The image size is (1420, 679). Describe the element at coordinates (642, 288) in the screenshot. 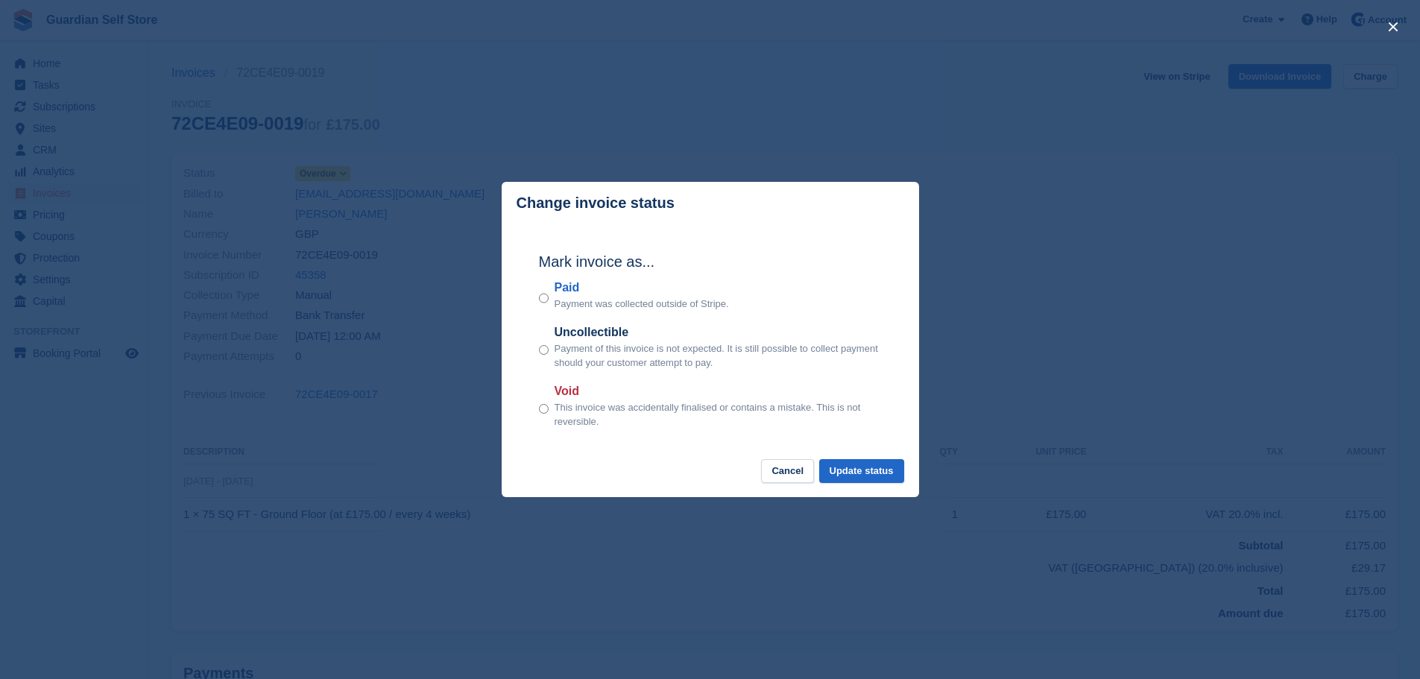

I see `label: Paid` at that location.